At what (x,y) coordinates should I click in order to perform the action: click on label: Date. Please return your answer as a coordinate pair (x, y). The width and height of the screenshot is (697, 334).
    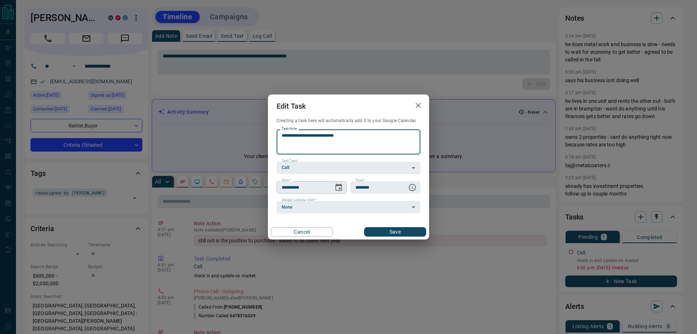
    Looking at the image, I should click on (286, 180).